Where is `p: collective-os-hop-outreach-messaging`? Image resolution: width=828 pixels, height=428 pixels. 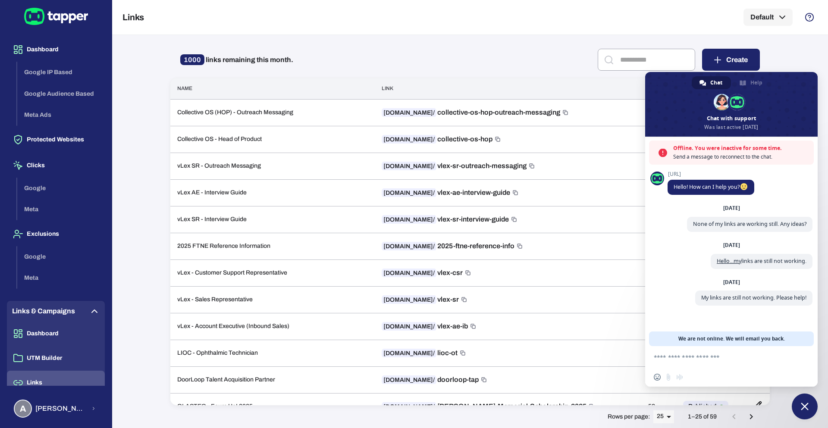
p: collective-os-hop-outreach-messaging is located at coordinates (471, 113).